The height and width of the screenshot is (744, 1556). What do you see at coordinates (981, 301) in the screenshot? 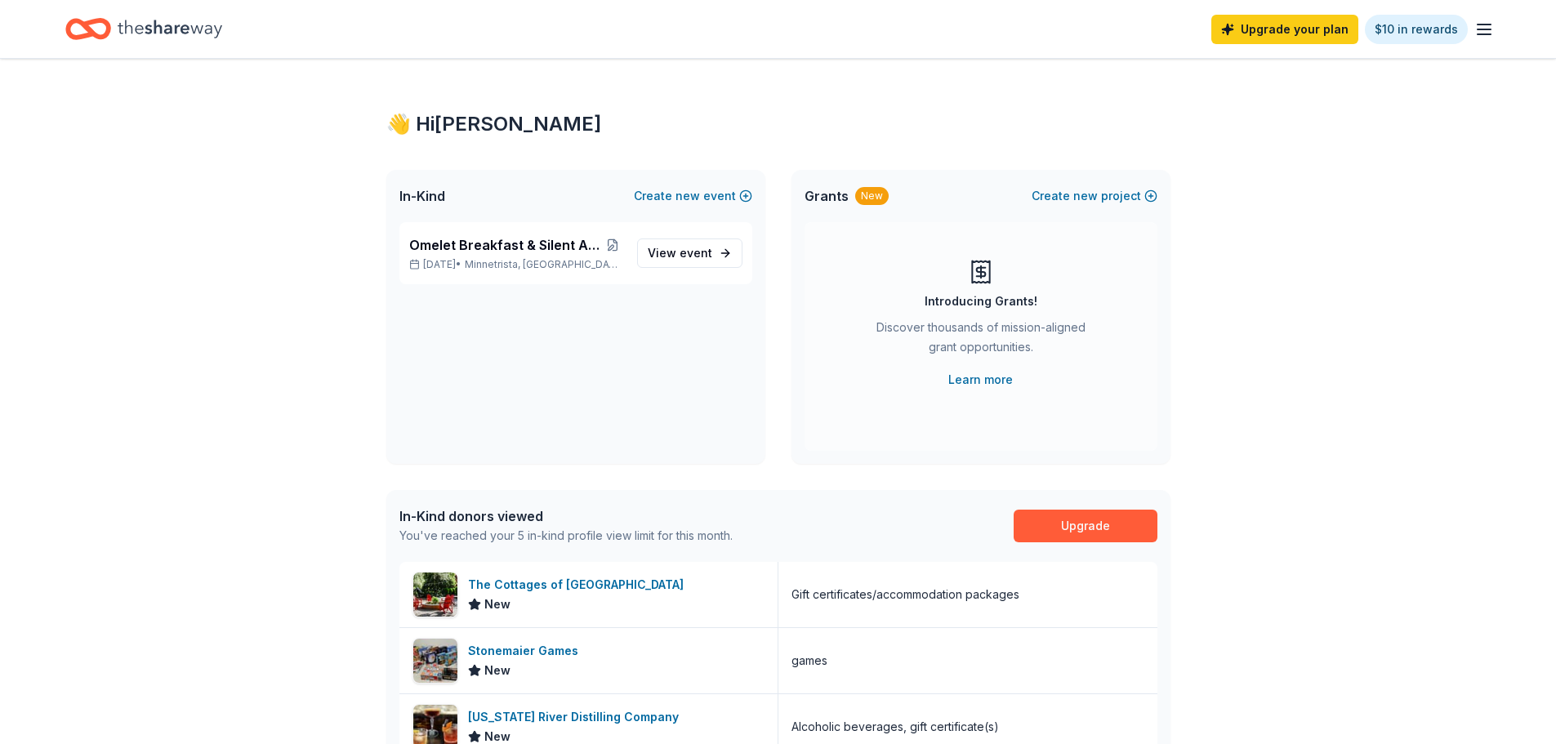
I see `div: Introducing Grants!` at bounding box center [981, 301].